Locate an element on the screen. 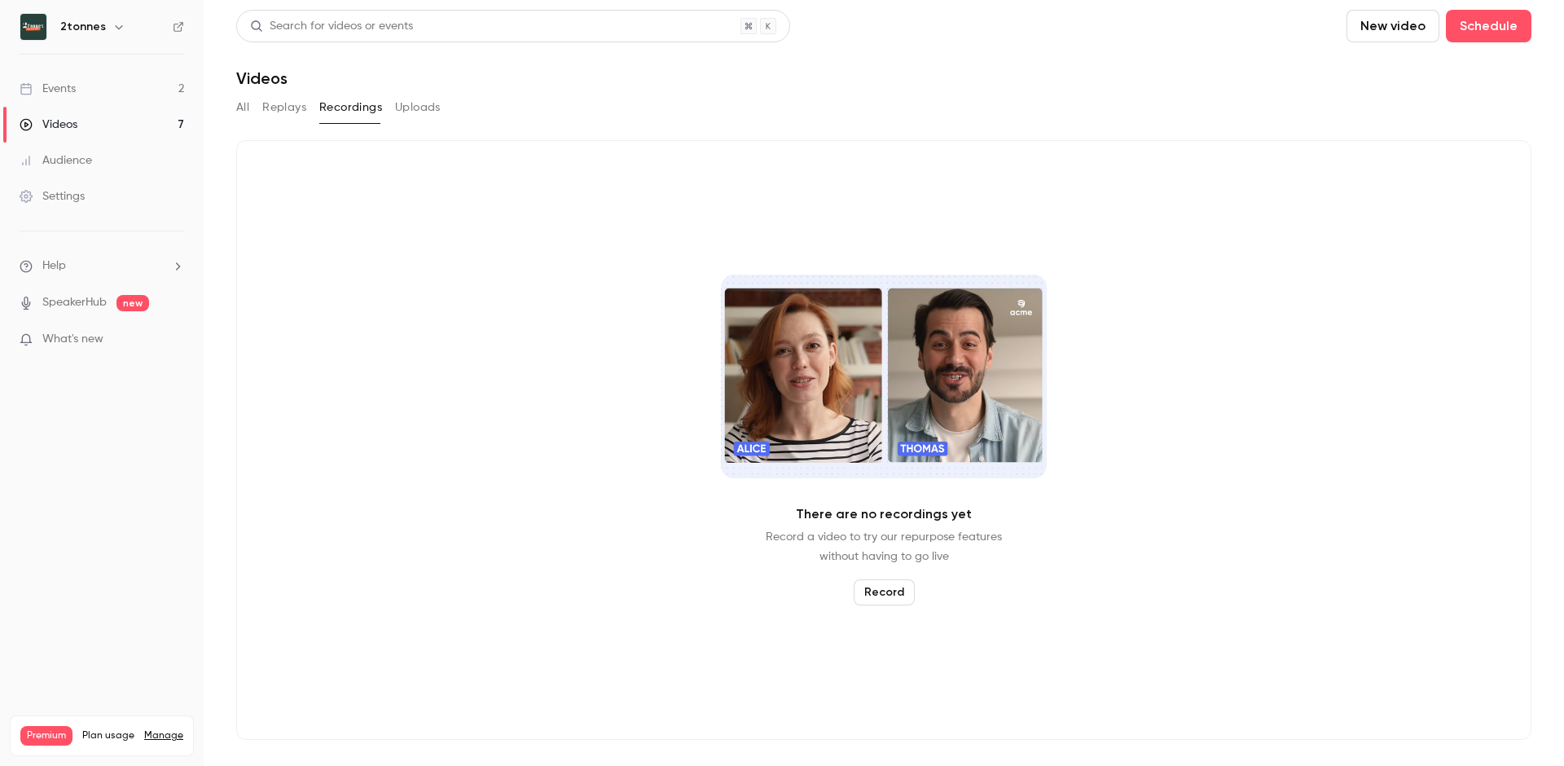 This screenshot has height=766, width=1564. button: All is located at coordinates (243, 108).